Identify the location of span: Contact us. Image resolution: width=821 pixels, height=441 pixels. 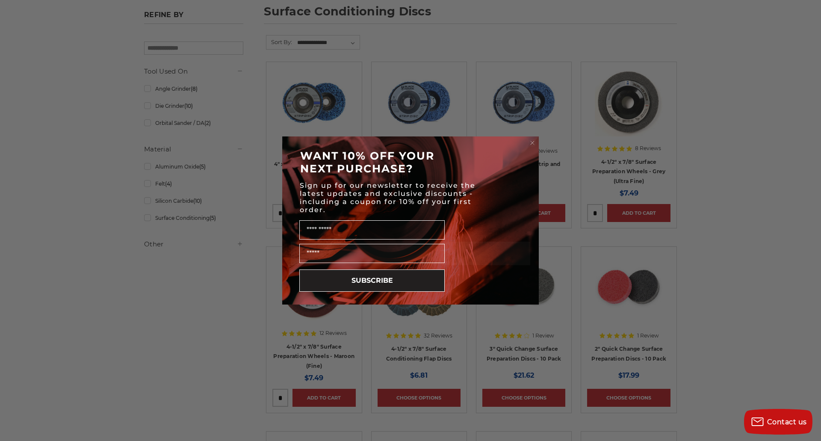
(787, 422).